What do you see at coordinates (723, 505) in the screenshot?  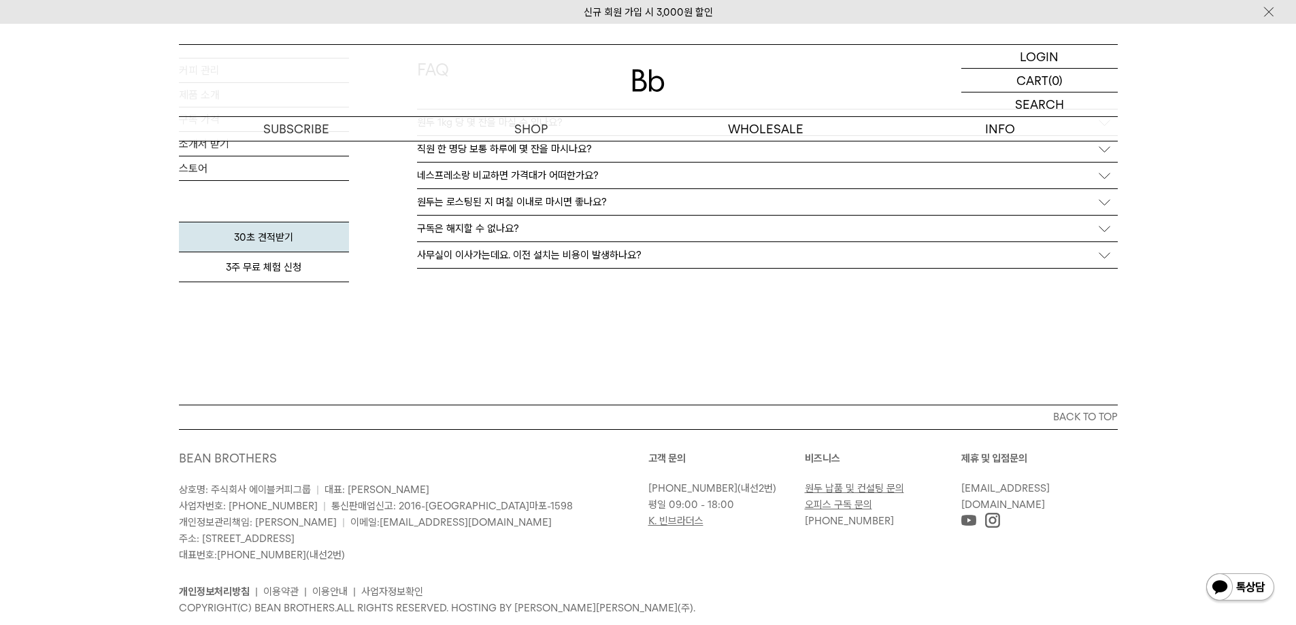 I see `p: 평일 09:00 - 18:00` at bounding box center [723, 505].